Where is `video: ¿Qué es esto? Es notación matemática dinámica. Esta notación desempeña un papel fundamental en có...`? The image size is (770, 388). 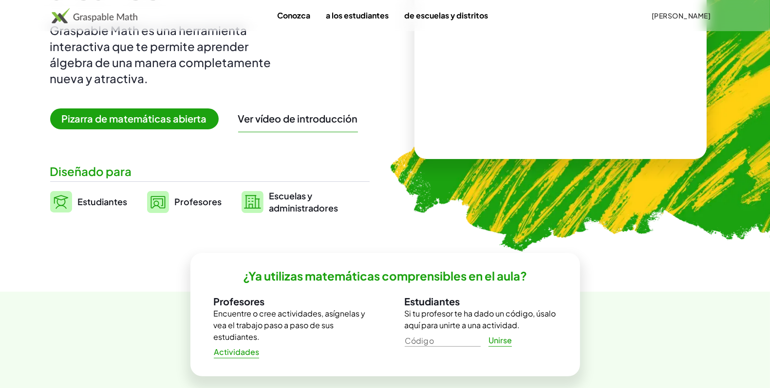 video: ¿Qué es esto? Es notación matemática dinámica. Esta notación desempeña un papel fundamental en có... is located at coordinates (560, 74).